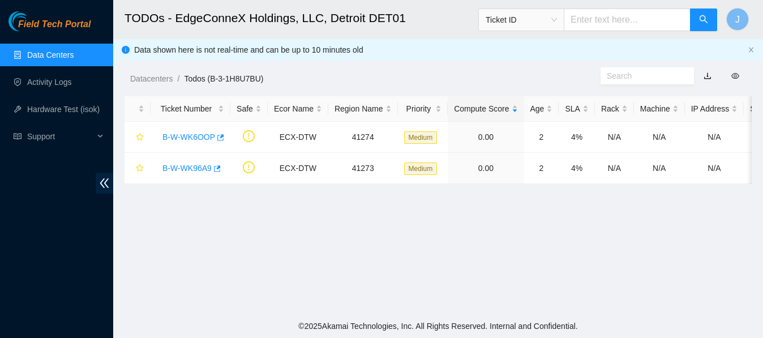  I want to click on footer: © 2025 Akamai Technologies, Inc. All Rights Reserved. Internal and Confidential., so click(438, 326).